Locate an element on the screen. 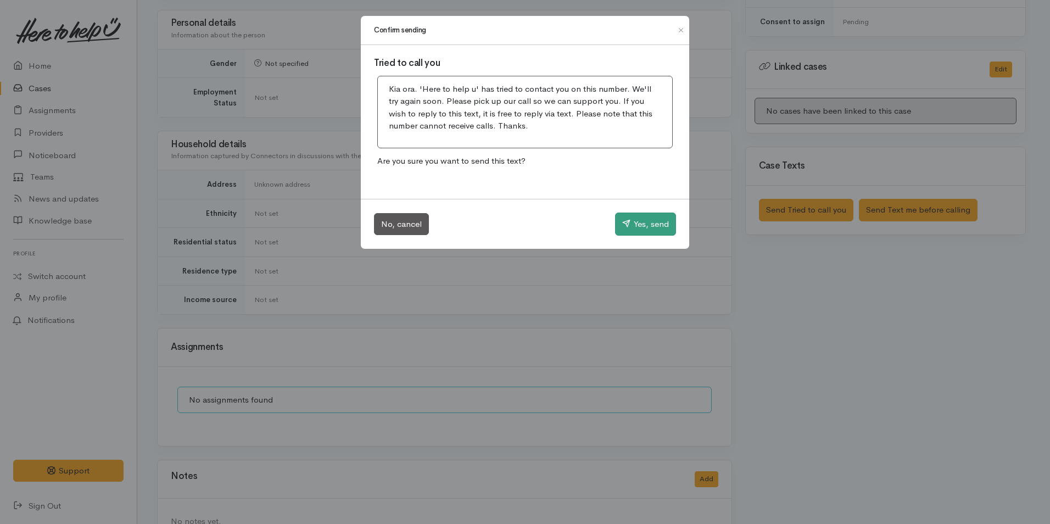  button: Close is located at coordinates (681, 30).